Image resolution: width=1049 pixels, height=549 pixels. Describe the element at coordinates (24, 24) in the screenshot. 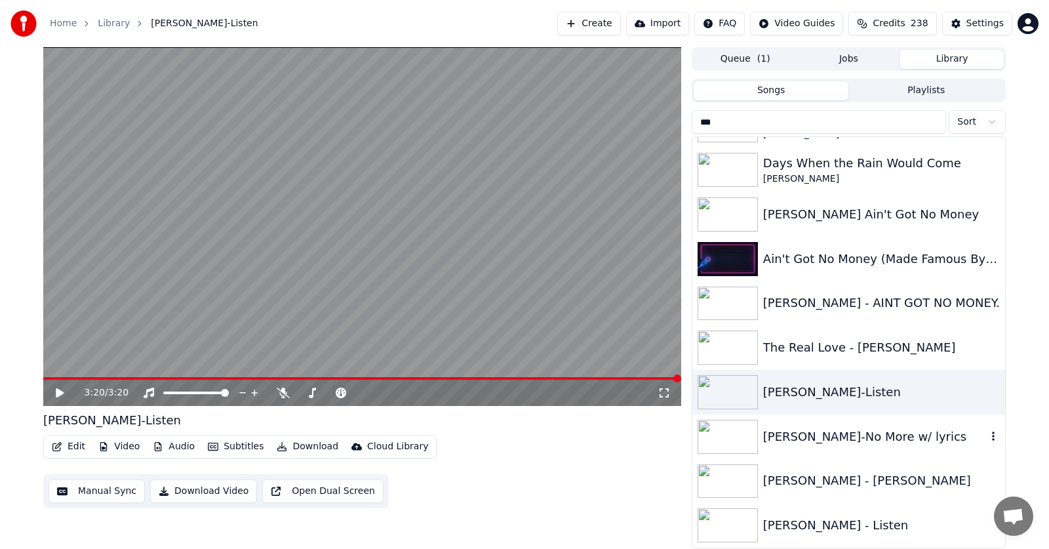

I see `img: youka` at that location.